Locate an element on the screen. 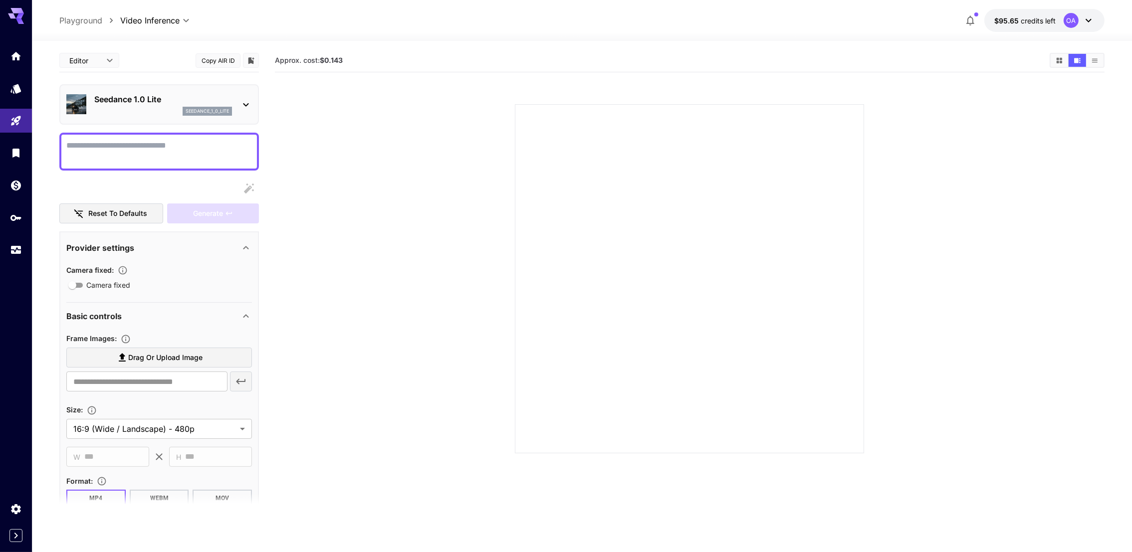  nav: breadcrumb is located at coordinates (90, 20).